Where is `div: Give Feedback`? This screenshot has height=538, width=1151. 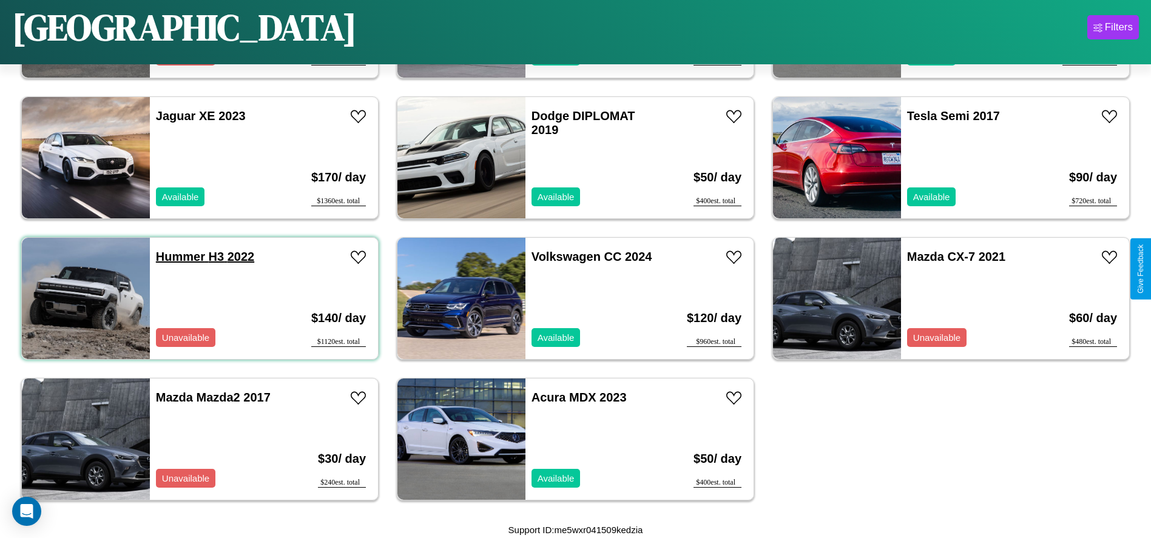
div: Give Feedback is located at coordinates (1141, 269).